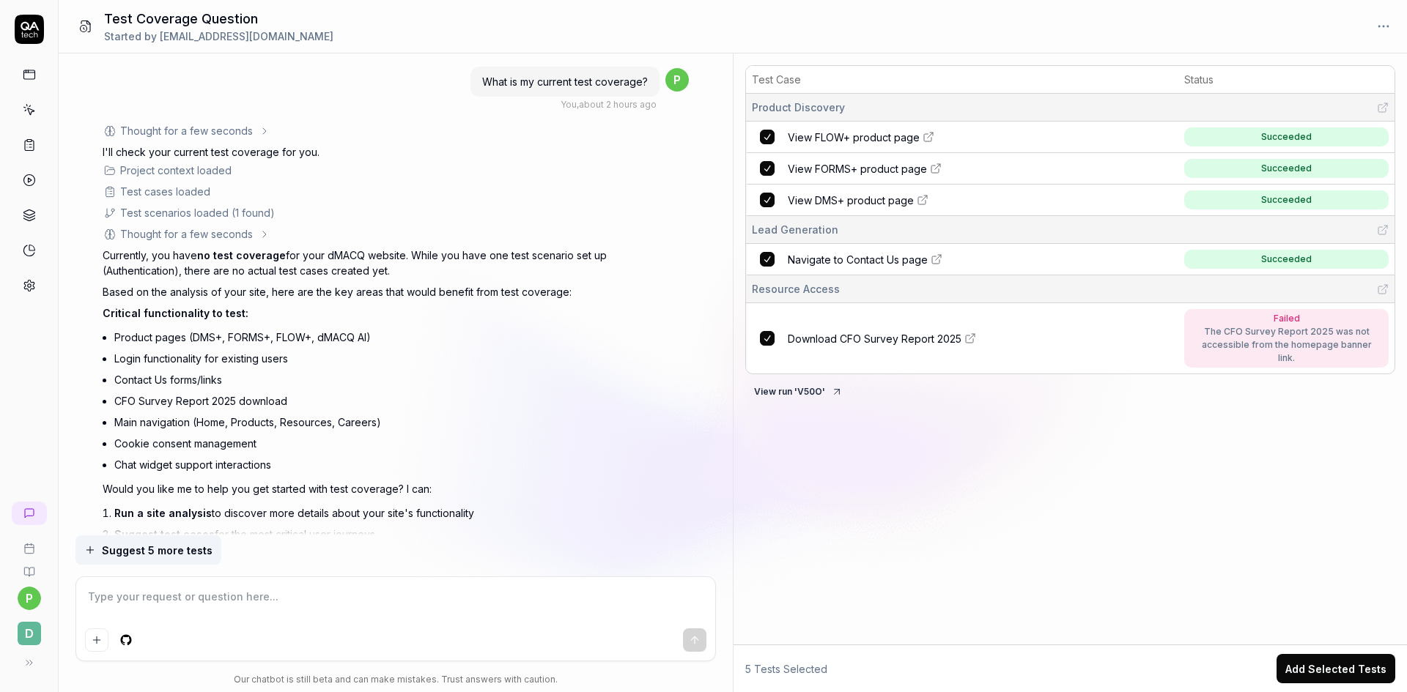 This screenshot has height=692, width=1407. Describe the element at coordinates (29, 566) in the screenshot. I see `a: Documentation` at that location.